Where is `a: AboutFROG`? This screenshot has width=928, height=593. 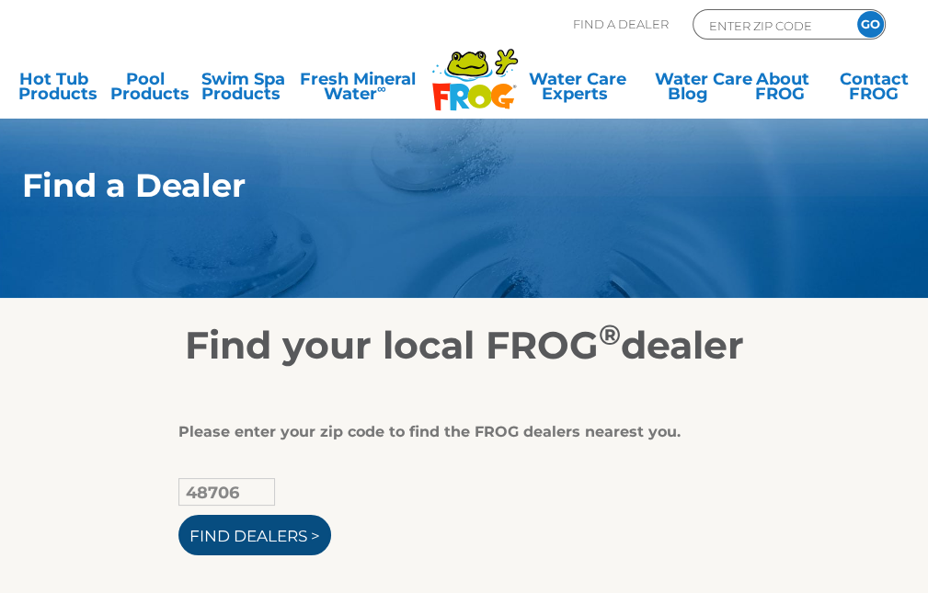
a: AboutFROG is located at coordinates (783, 90).